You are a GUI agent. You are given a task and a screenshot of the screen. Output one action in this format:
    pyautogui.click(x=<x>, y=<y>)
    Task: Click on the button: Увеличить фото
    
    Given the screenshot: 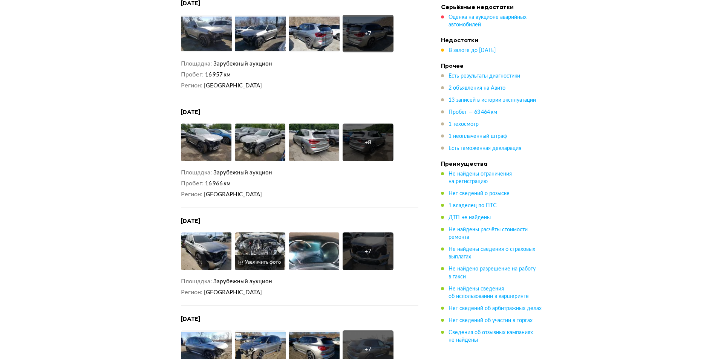 What is the action you would take?
    pyautogui.click(x=259, y=263)
    